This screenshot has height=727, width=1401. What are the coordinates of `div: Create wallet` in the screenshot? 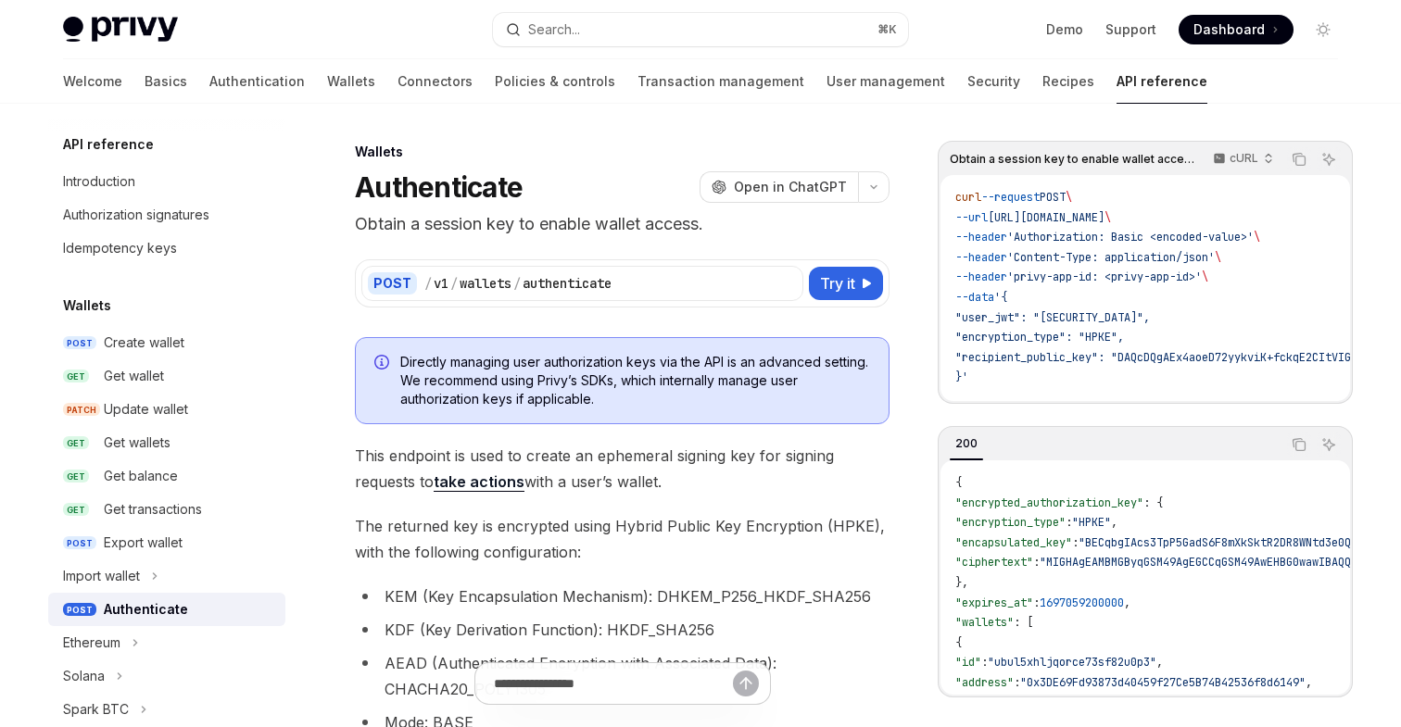 It's located at (144, 343).